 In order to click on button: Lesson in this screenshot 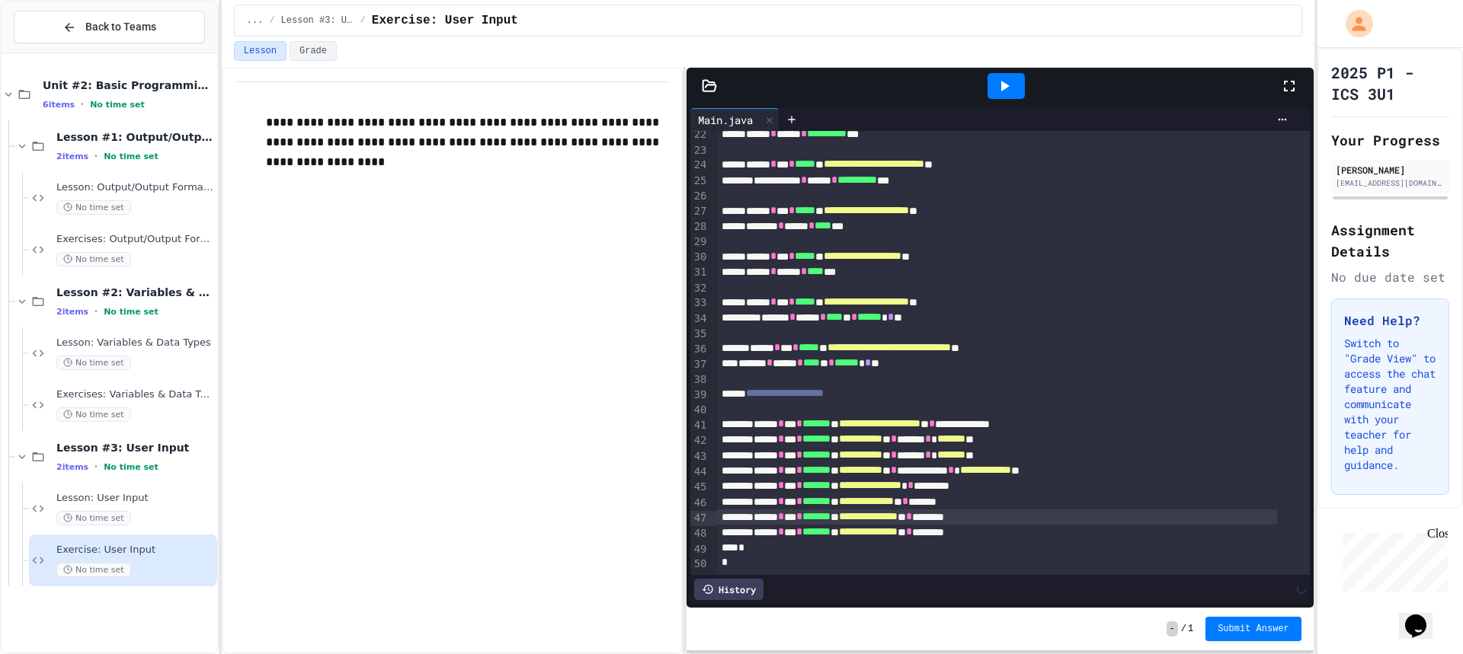, I will do `click(260, 51)`.